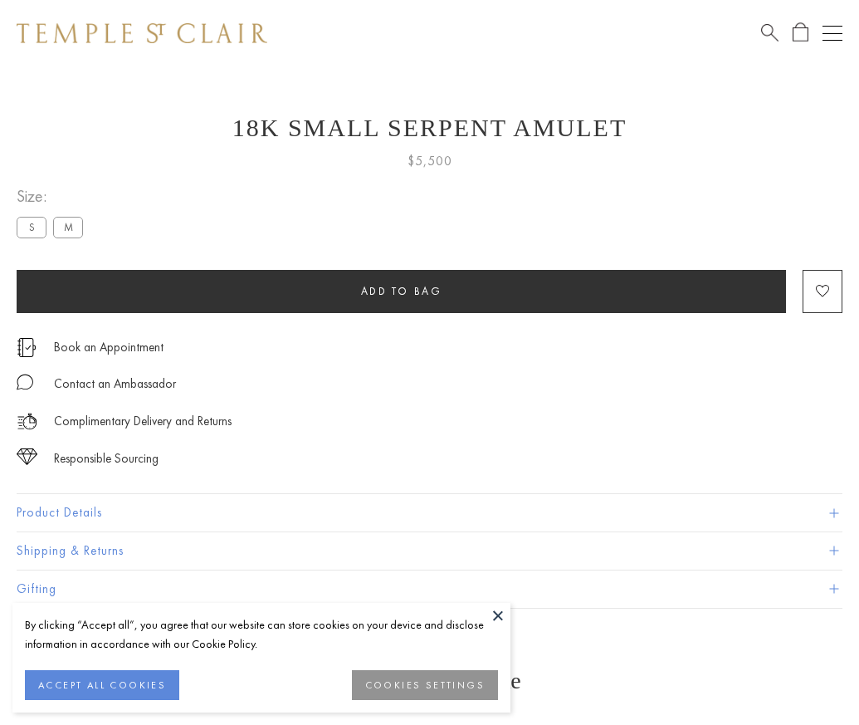  What do you see at coordinates (106, 458) in the screenshot?
I see `div: Responsible Sourcing` at bounding box center [106, 458].